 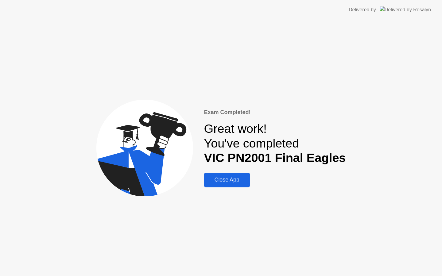 What do you see at coordinates (275, 158) in the screenshot?
I see `b: VIC PN2001 Final Eagles` at bounding box center [275, 158].